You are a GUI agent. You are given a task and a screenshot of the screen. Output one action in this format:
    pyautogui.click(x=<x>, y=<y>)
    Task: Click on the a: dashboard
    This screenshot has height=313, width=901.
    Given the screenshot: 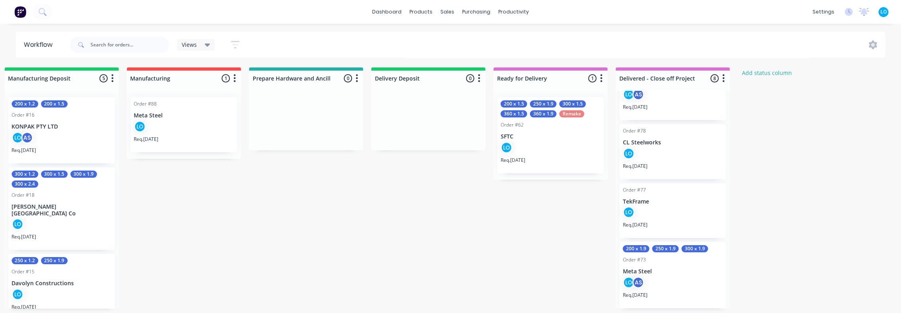 What is the action you would take?
    pyautogui.click(x=387, y=12)
    